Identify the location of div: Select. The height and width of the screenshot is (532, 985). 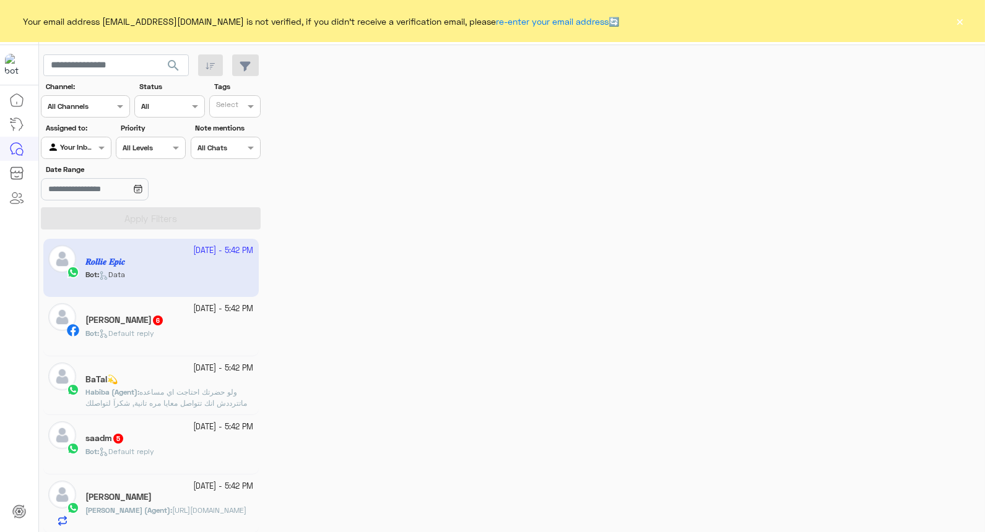
(226, 106).